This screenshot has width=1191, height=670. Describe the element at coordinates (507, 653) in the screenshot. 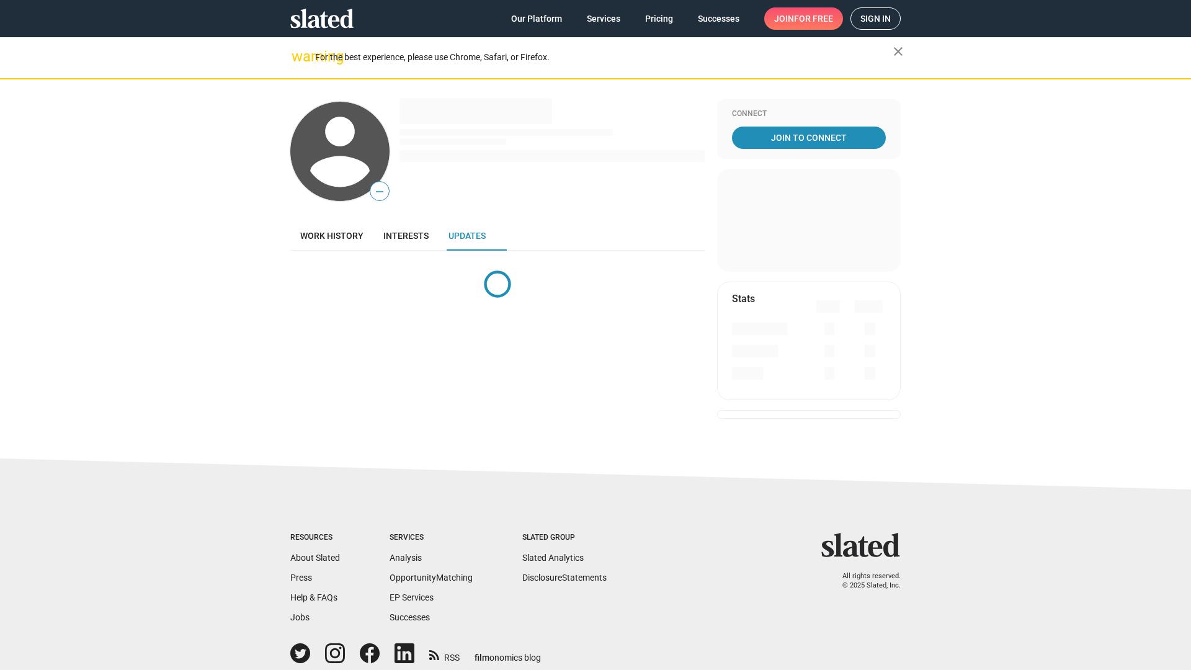

I see `a: filmonomics blog` at that location.